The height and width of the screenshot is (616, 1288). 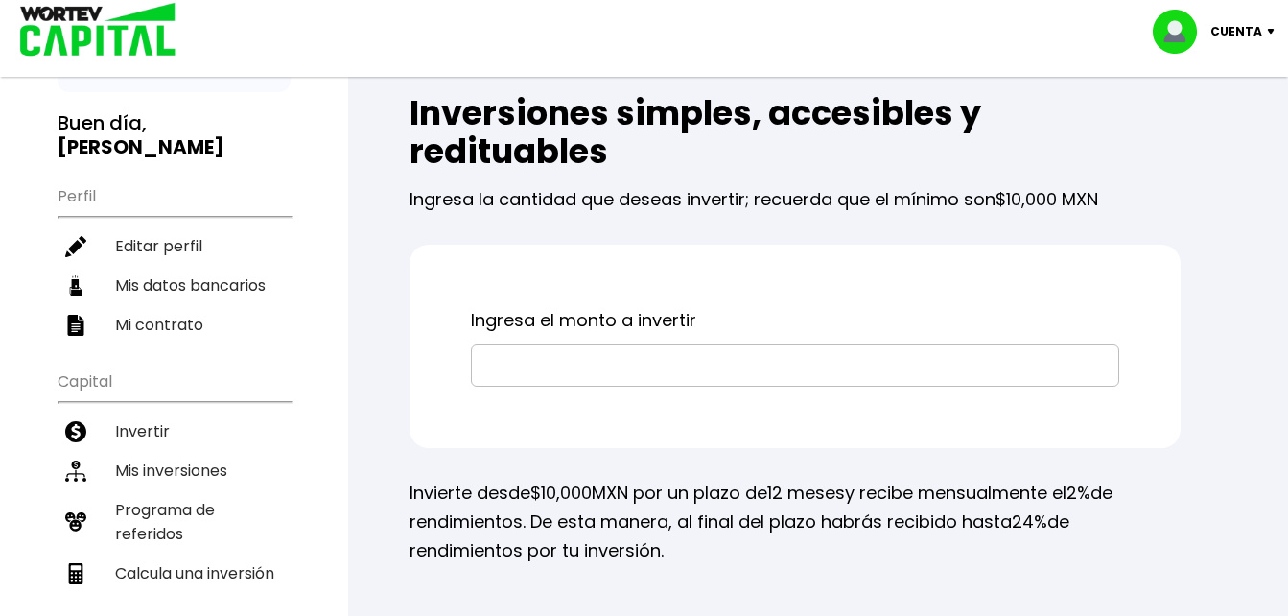 I want to click on img: recomiendanos-icon.9b8e9327.svg, so click(x=76, y=522).